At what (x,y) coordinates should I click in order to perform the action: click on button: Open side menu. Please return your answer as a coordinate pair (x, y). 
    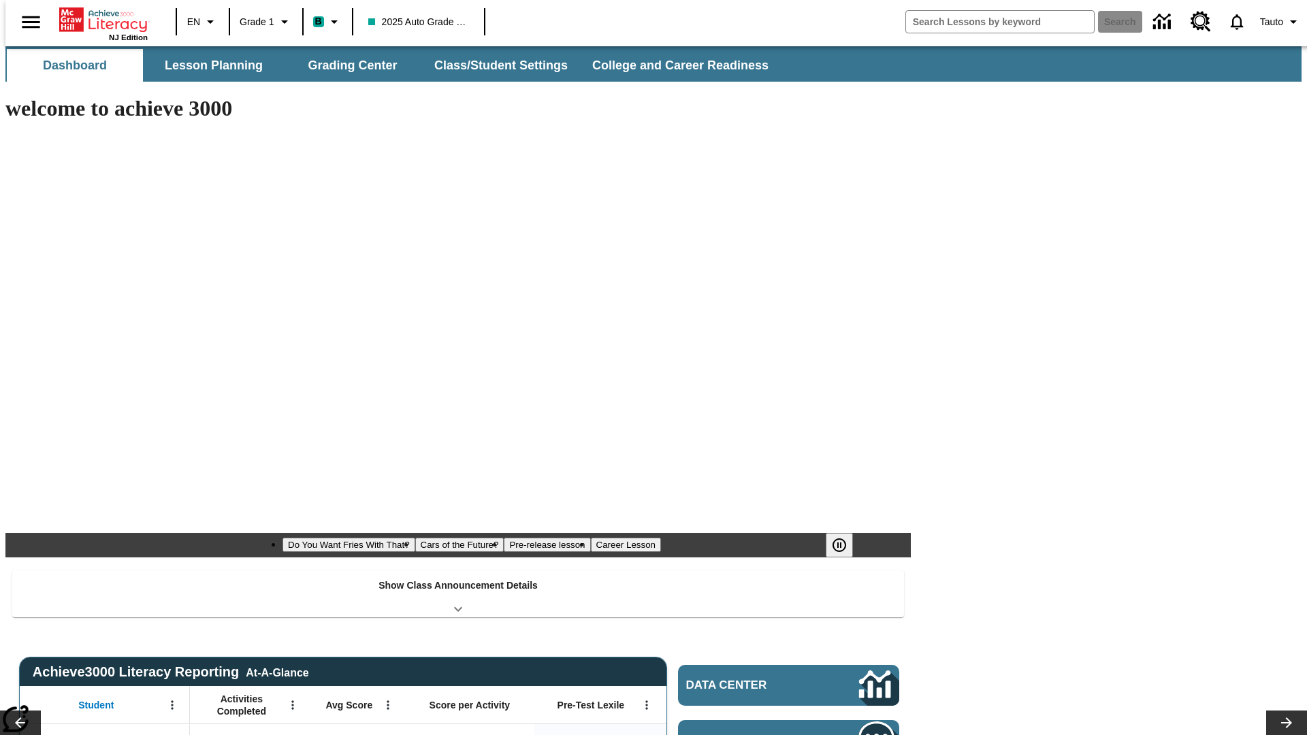
    Looking at the image, I should click on (31, 22).